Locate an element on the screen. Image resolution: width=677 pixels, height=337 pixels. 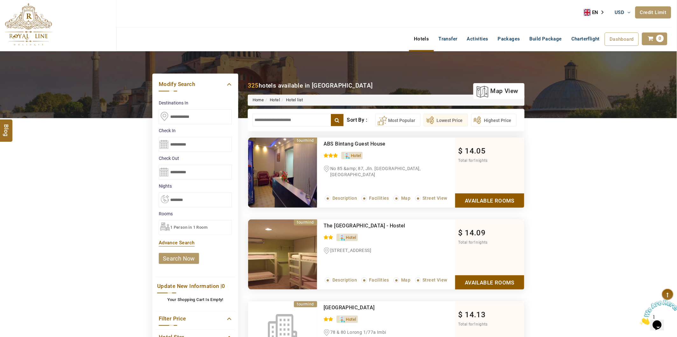
div: The Bodhi Lodge - Hostel is located at coordinates (376, 226).